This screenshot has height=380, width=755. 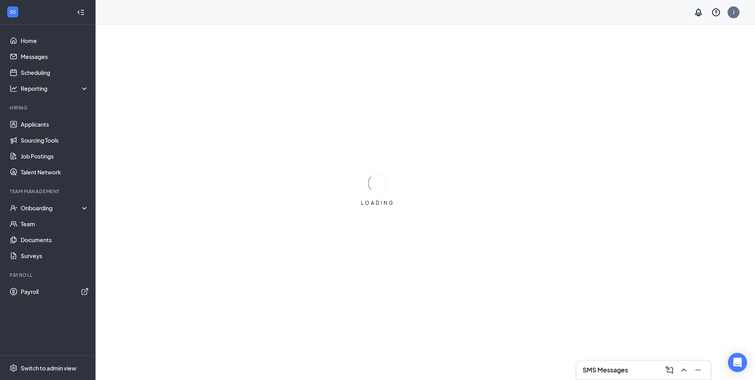 I want to click on a: PayrollExternalLink, so click(x=55, y=291).